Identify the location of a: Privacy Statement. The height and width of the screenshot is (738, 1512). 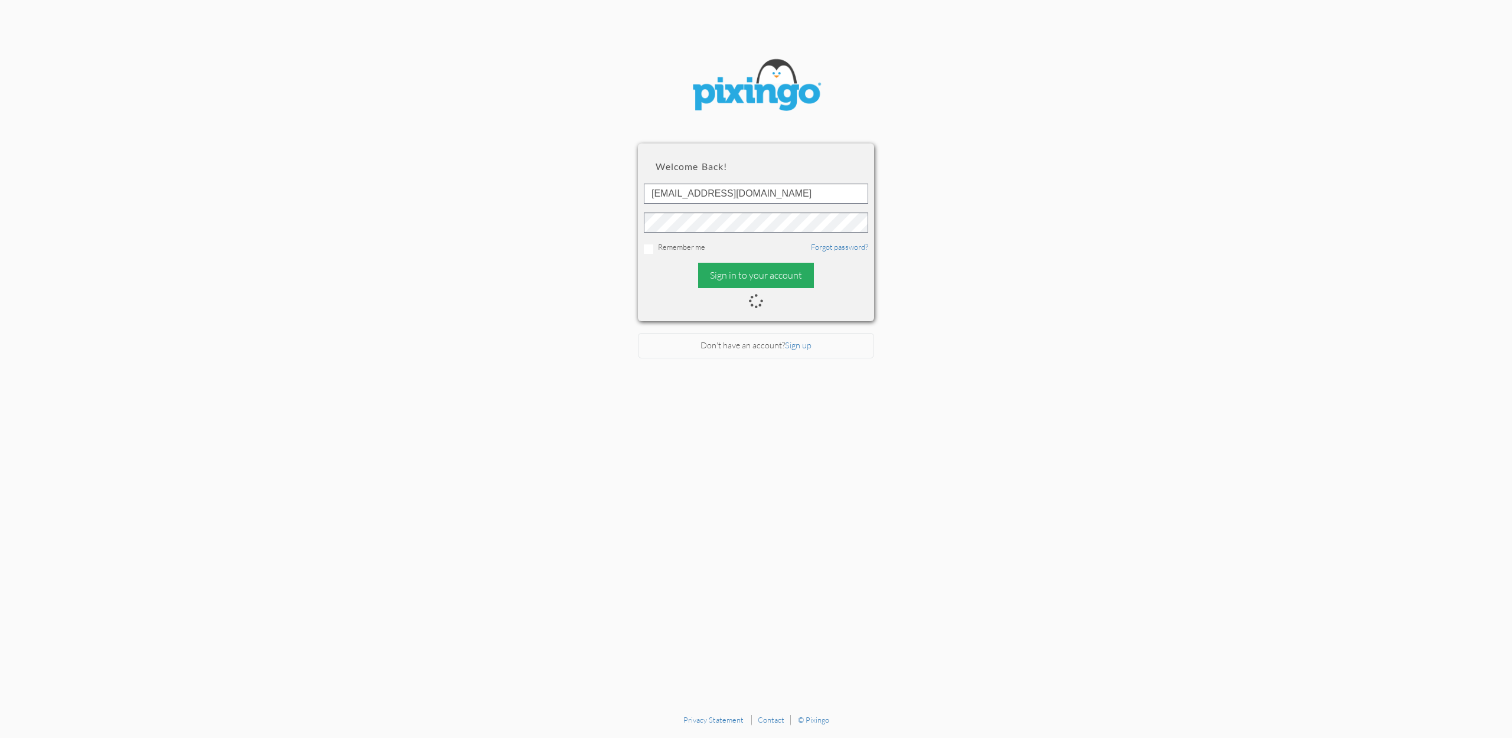
(714, 720).